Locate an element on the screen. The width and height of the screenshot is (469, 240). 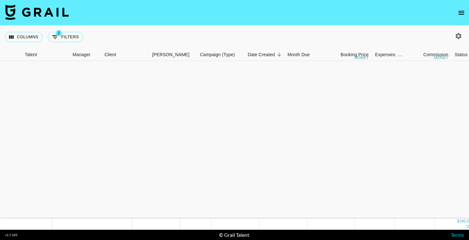
button: Select columns is located at coordinates (24, 37).